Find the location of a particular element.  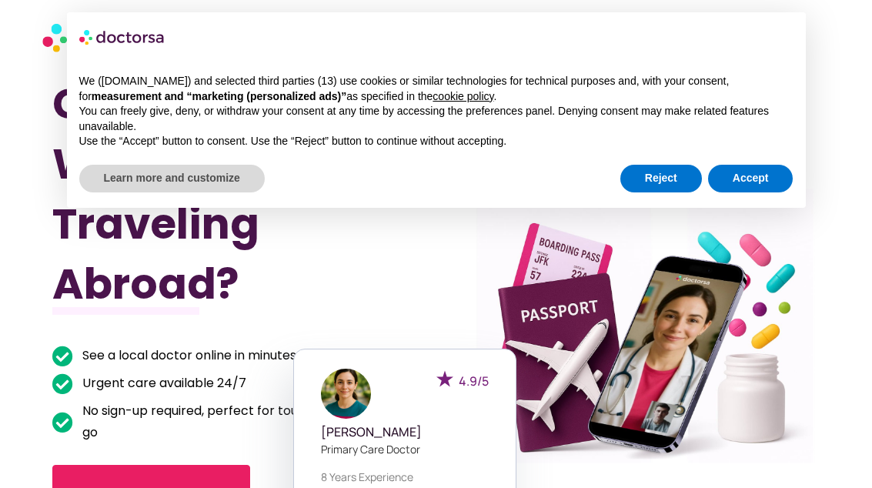

p: 8 years experience is located at coordinates (405, 476).